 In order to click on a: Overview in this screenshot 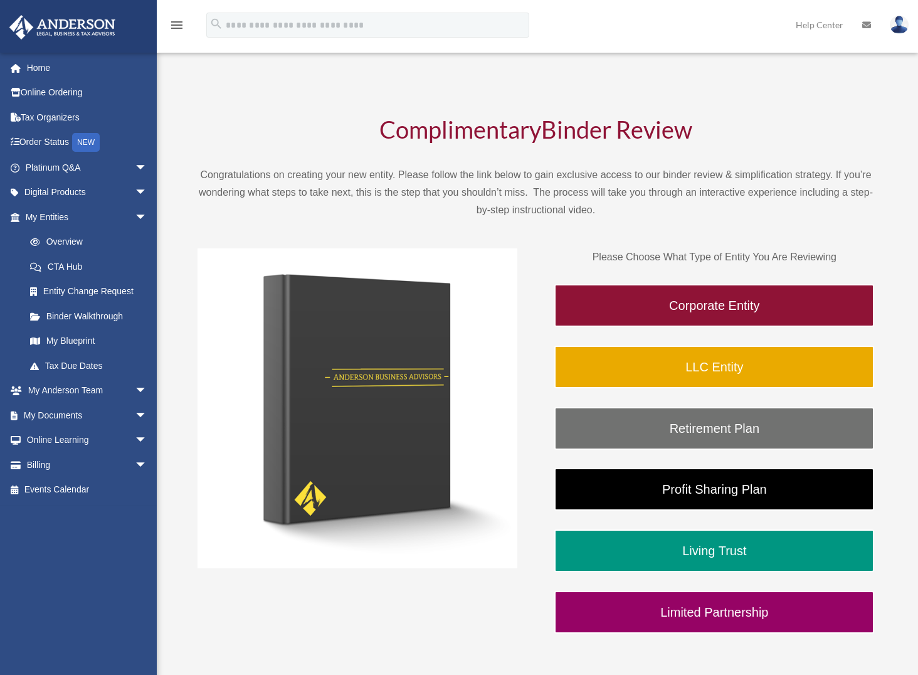, I will do `click(92, 242)`.